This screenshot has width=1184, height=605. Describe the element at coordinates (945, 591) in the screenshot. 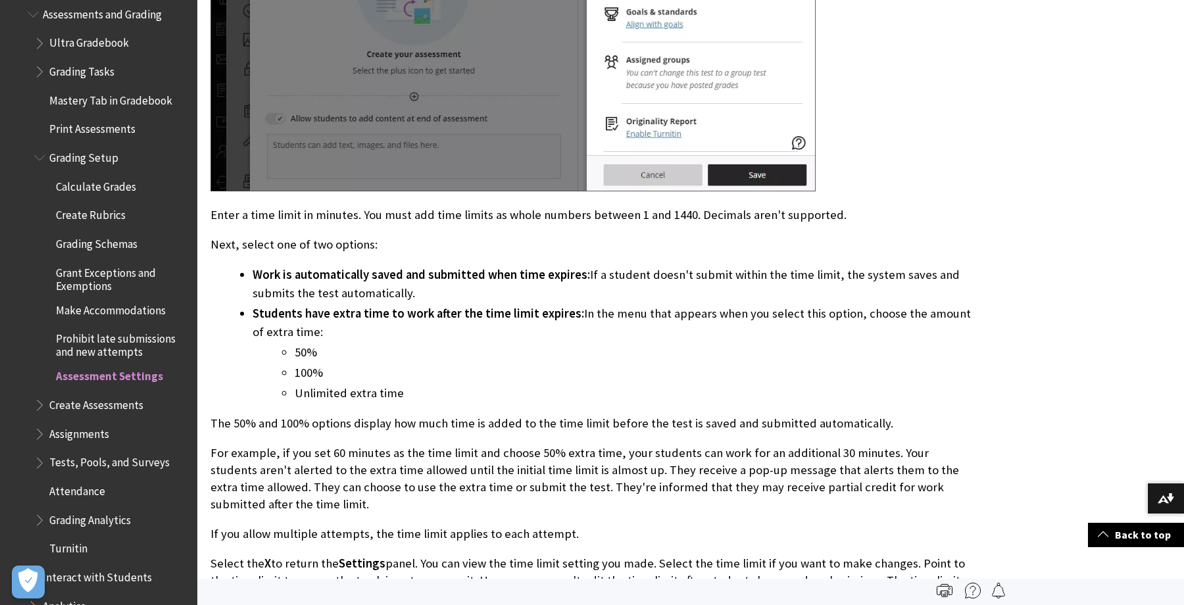

I see `img: Print` at that location.